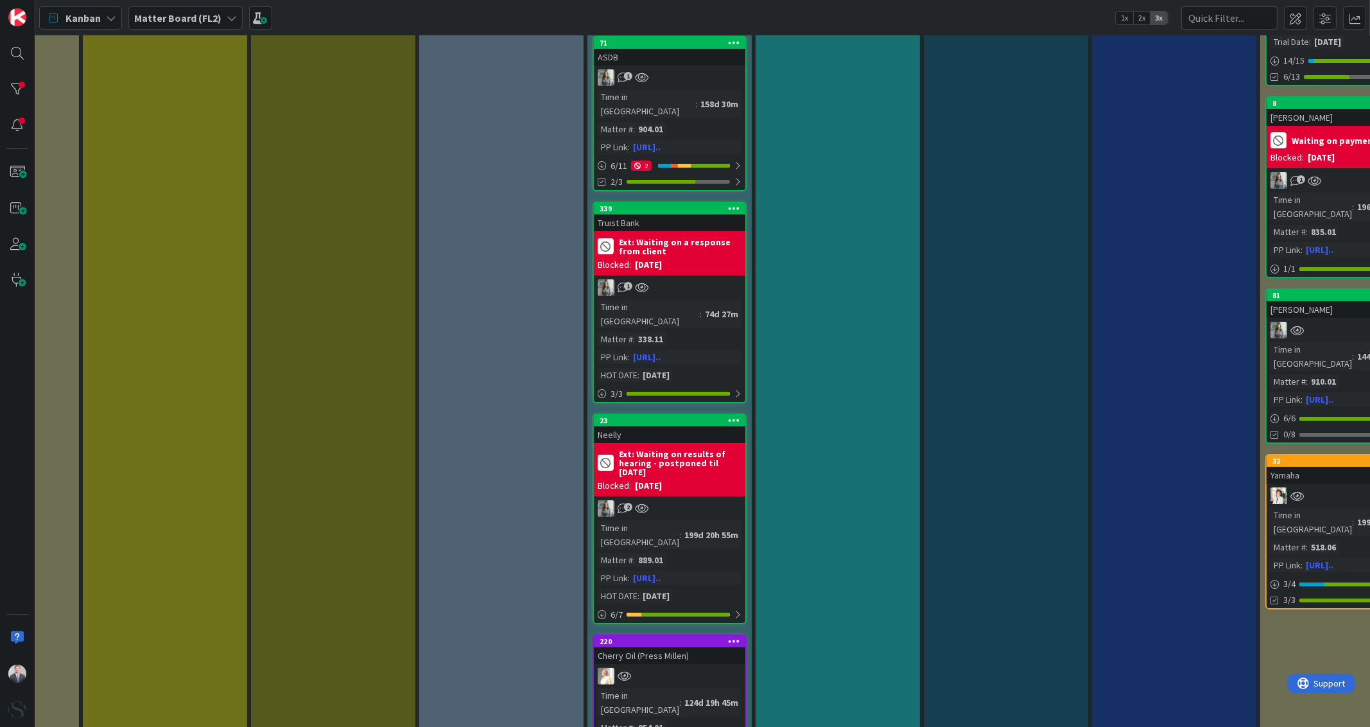 The height and width of the screenshot is (727, 1370). Describe the element at coordinates (1292, 76) in the screenshot. I see `span: 6/13` at that location.